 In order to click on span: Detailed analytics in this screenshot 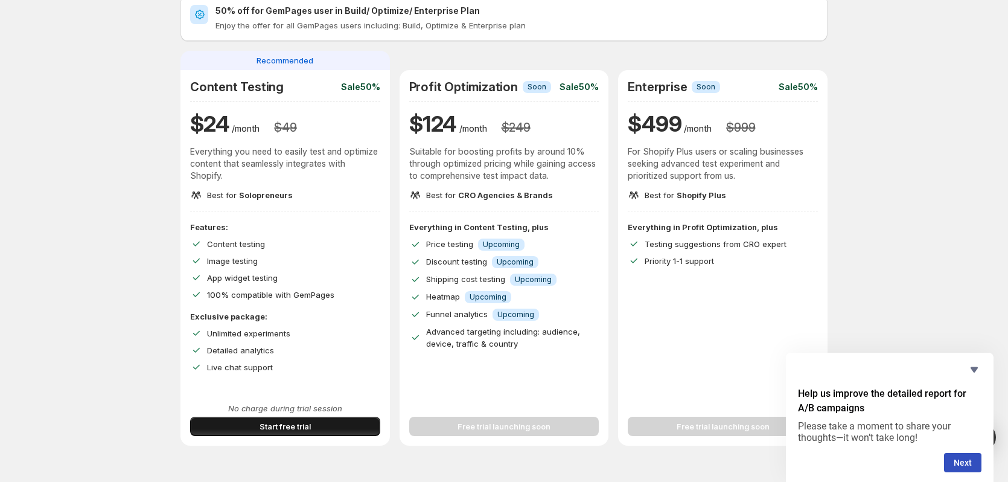, I will do `click(240, 350)`.